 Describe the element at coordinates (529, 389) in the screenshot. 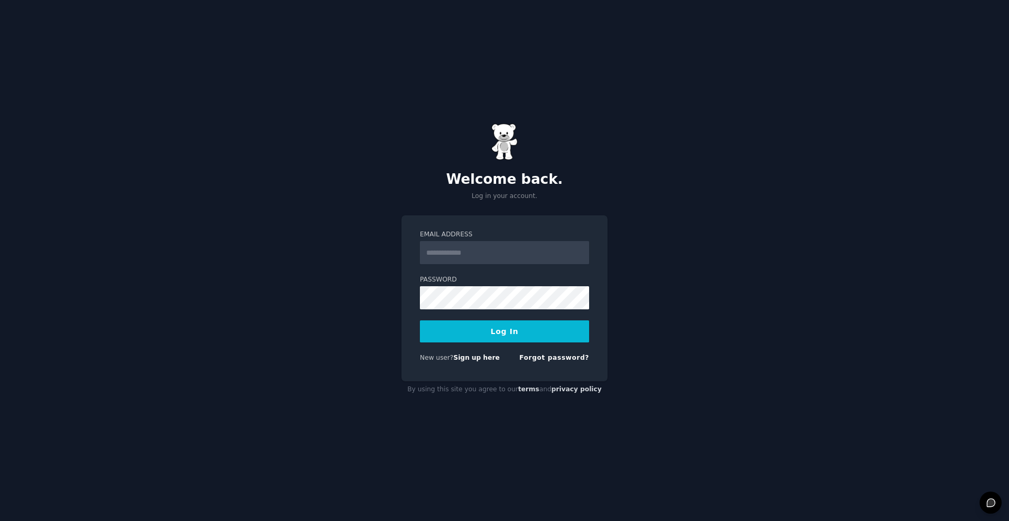

I see `a: terms` at that location.